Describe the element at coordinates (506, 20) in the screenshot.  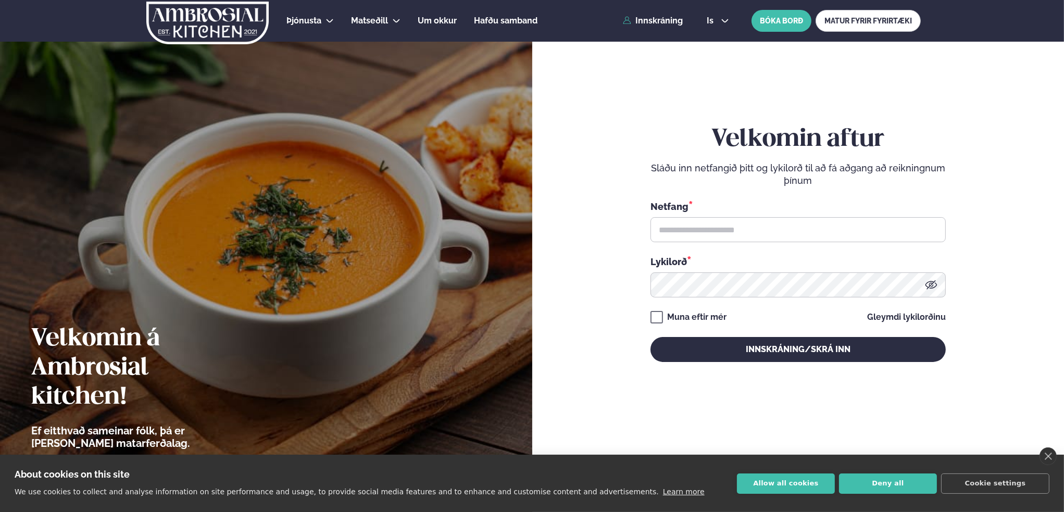
I see `span: Hafðu samband` at that location.